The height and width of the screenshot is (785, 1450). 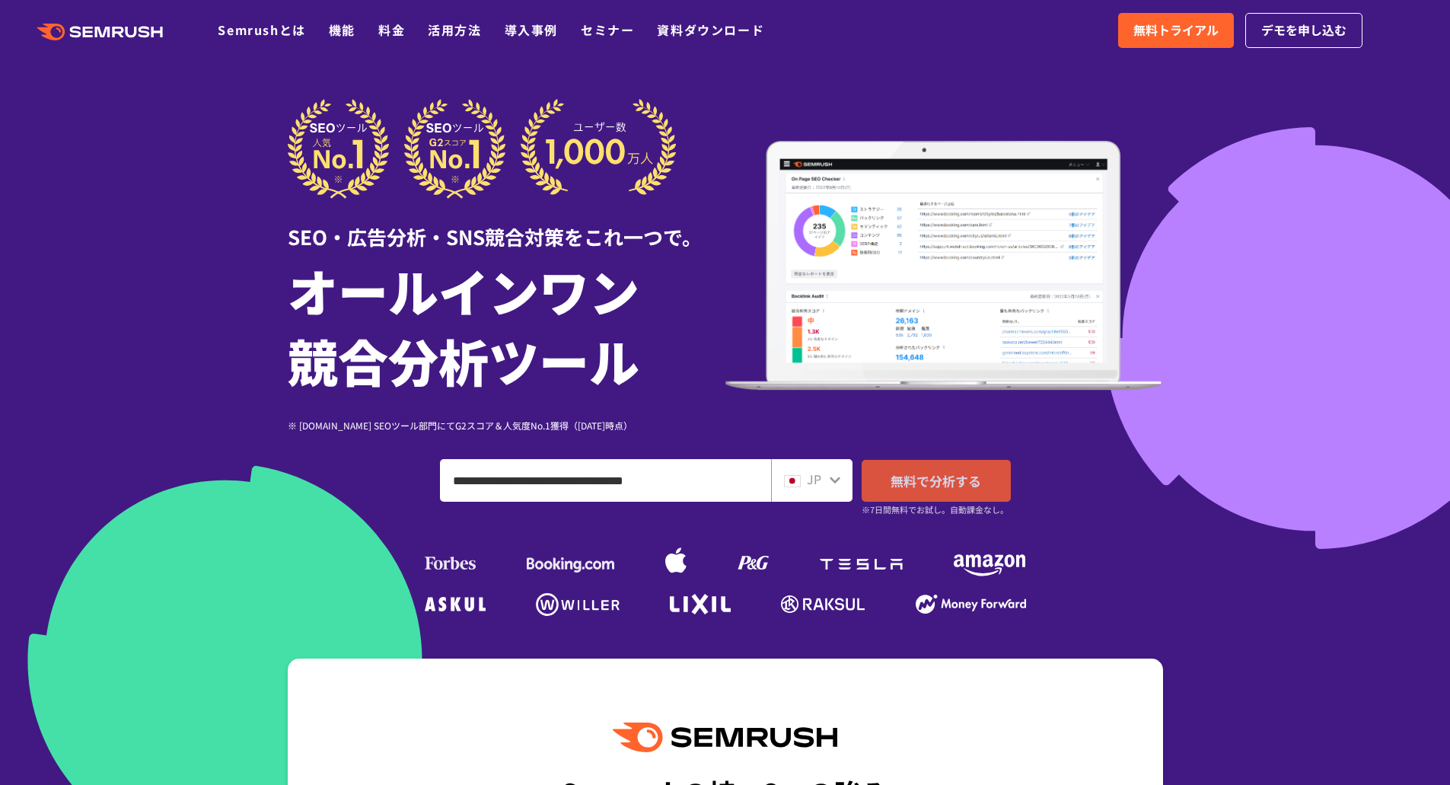 I want to click on span: 無料で分析する, so click(x=936, y=480).